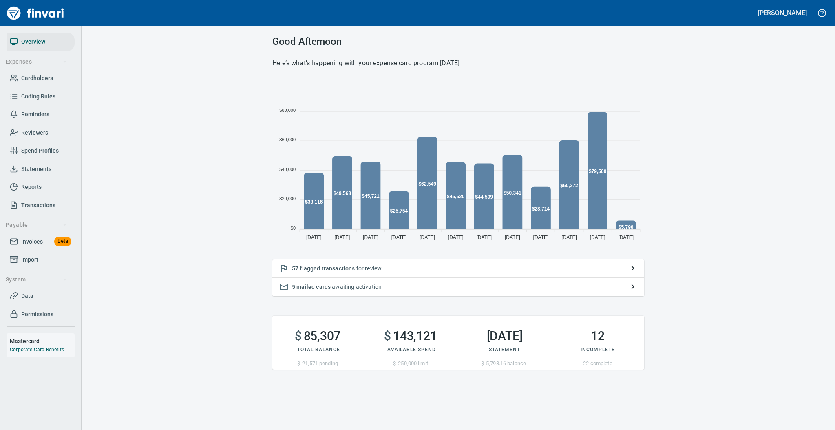 The image size is (835, 430). What do you see at coordinates (327, 268) in the screenshot?
I see `span: flagged transactions` at bounding box center [327, 268].